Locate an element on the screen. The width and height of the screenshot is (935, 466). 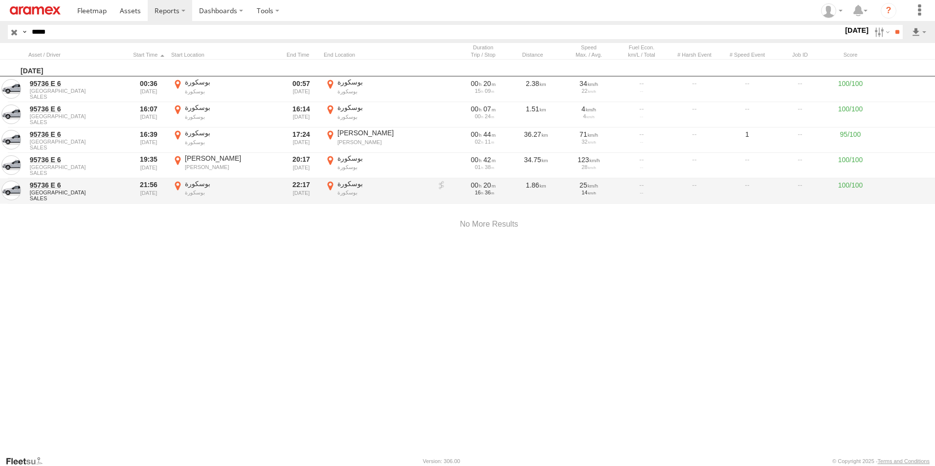
span: 16 is located at coordinates (479, 193).